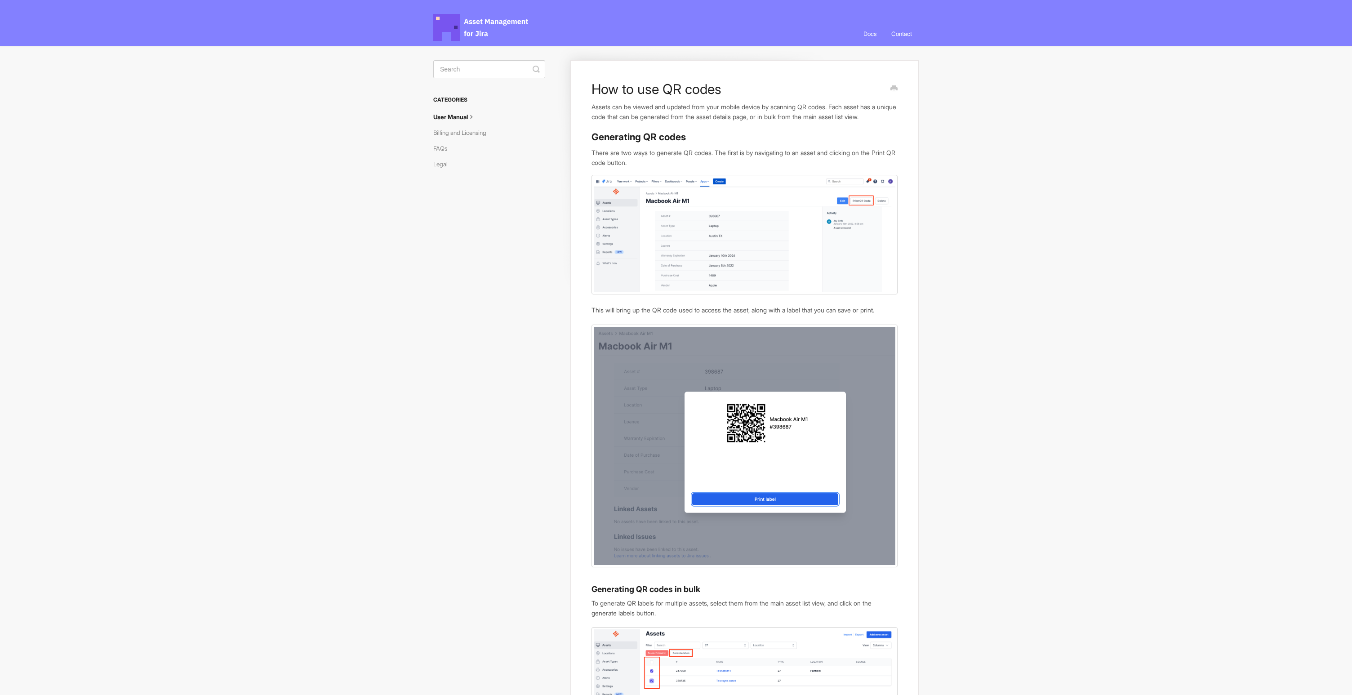  Describe the element at coordinates (737, 89) in the screenshot. I see `h1: How to use QR codes` at that location.